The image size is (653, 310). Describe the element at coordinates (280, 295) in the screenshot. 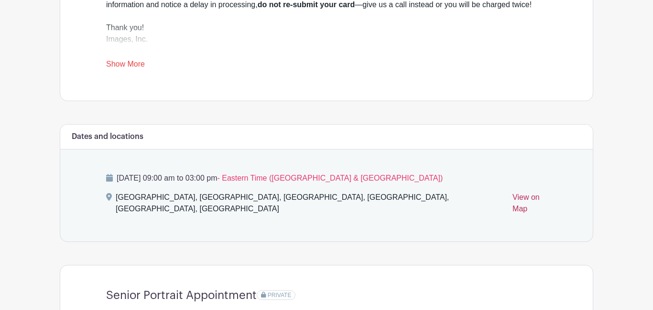

I see `span: PRIVATE` at that location.